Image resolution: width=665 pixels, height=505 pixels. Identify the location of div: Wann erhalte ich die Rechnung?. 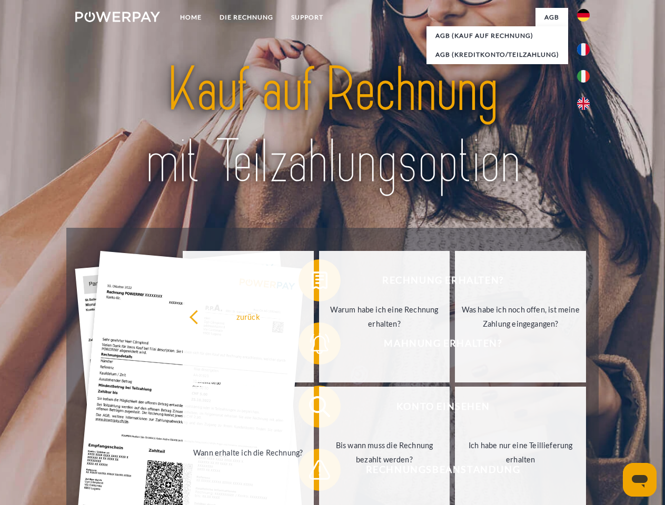
(248, 452).